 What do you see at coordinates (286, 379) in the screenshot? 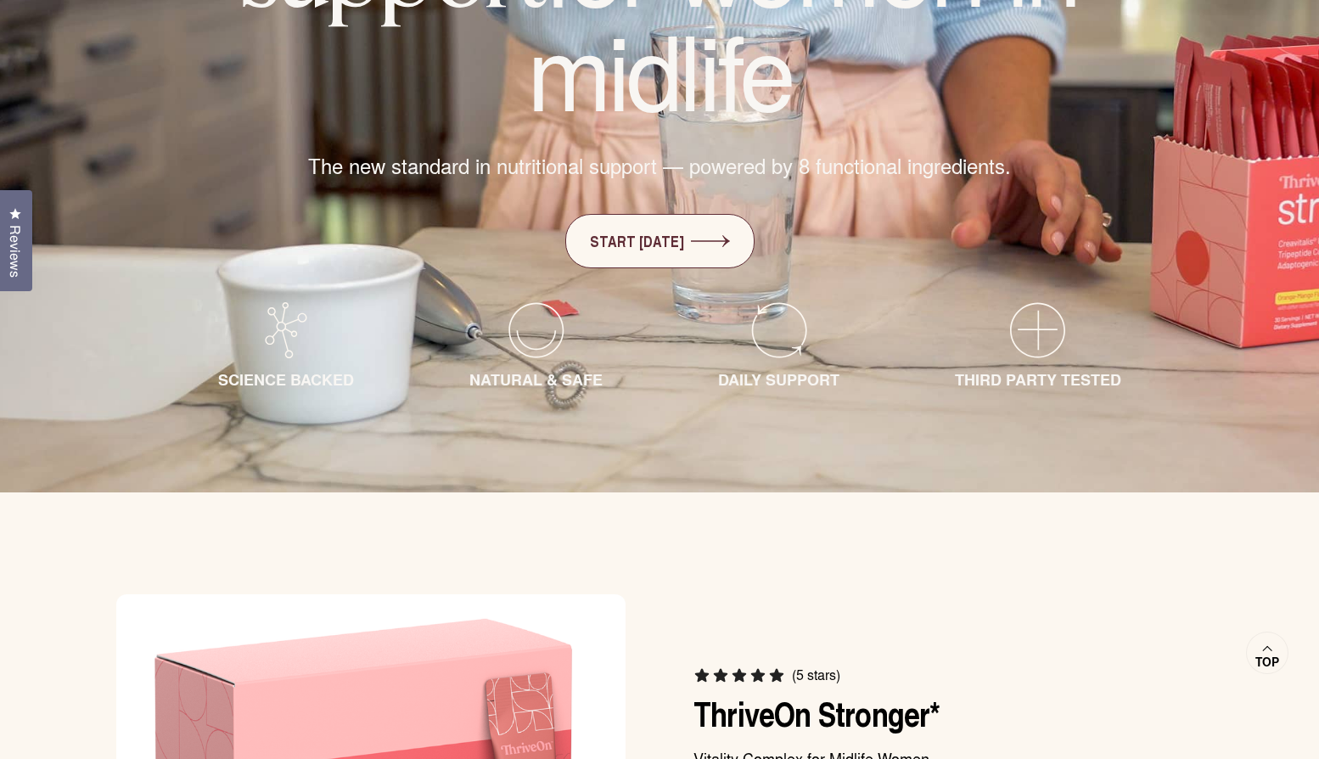
I see `span: SCIENCE BACKED` at bounding box center [286, 379].